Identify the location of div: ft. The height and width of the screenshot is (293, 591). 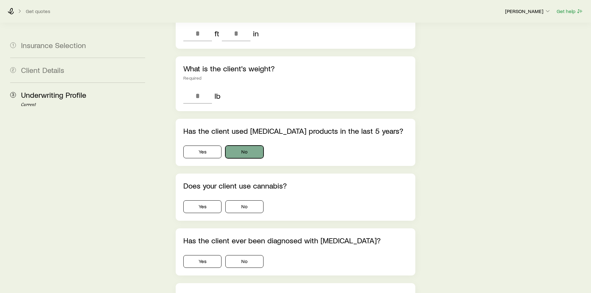
(217, 33).